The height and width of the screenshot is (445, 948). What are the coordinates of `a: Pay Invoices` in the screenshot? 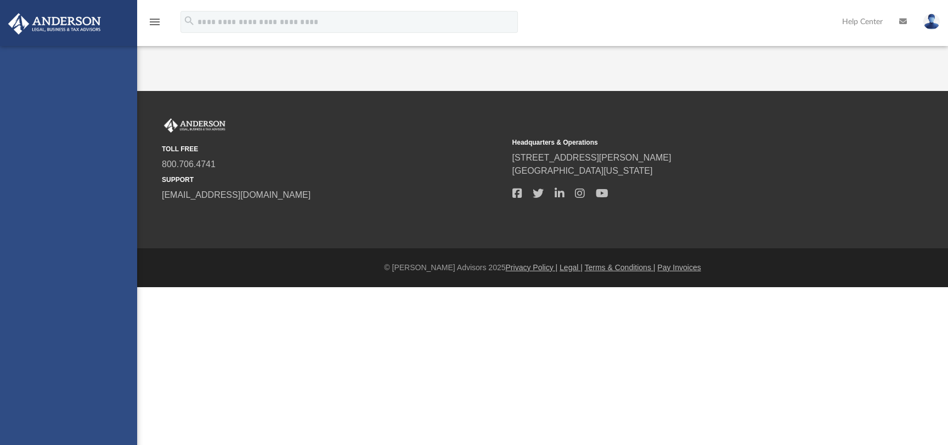 It's located at (679, 268).